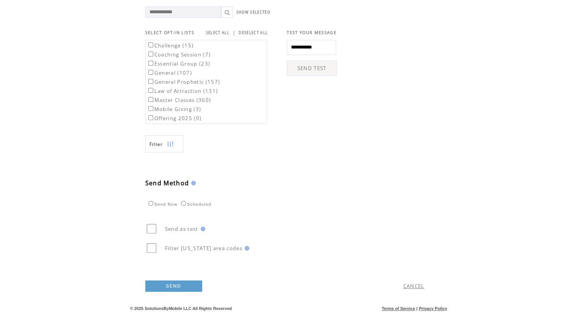 The image size is (577, 313). Describe the element at coordinates (174, 286) in the screenshot. I see `a: SEND` at that location.